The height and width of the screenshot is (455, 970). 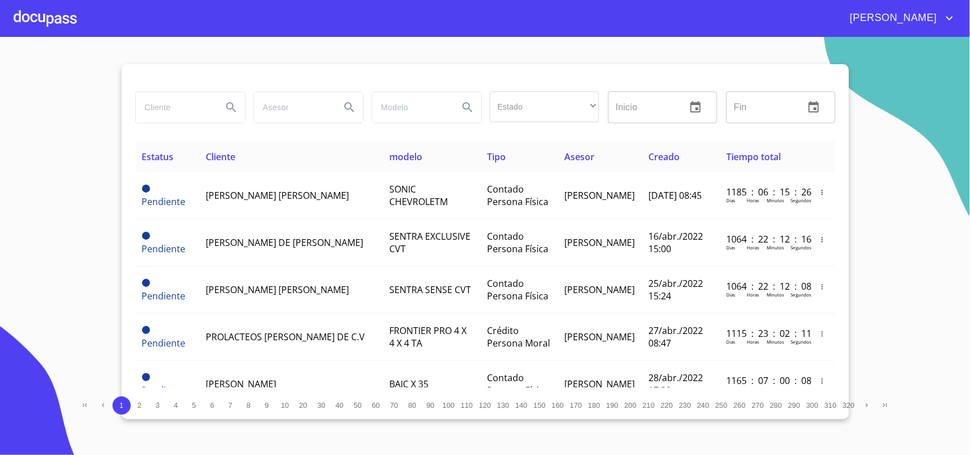 I want to click on span: 170, so click(x=575, y=405).